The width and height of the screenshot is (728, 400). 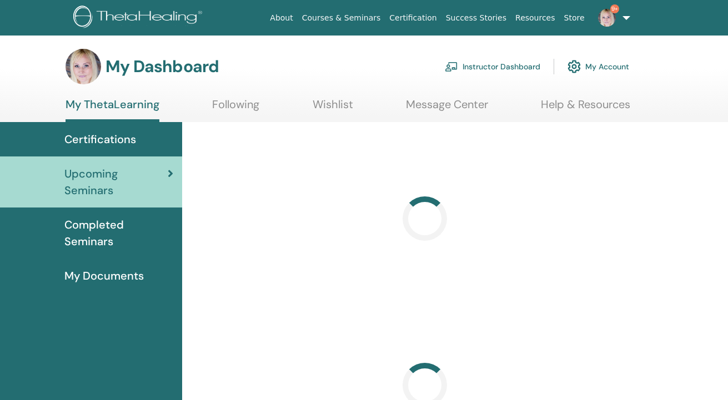 What do you see at coordinates (162, 67) in the screenshot?
I see `h3: My Dashboard` at bounding box center [162, 67].